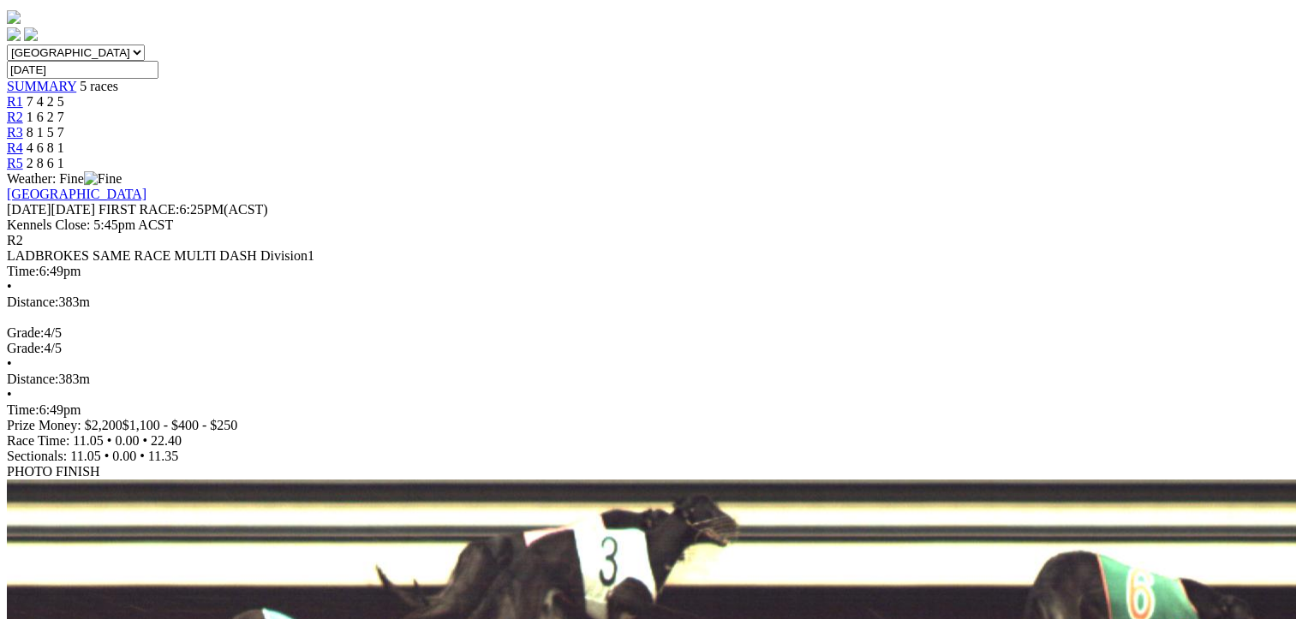  What do you see at coordinates (31, 34) in the screenshot?
I see `img: twitter.svg` at bounding box center [31, 34].